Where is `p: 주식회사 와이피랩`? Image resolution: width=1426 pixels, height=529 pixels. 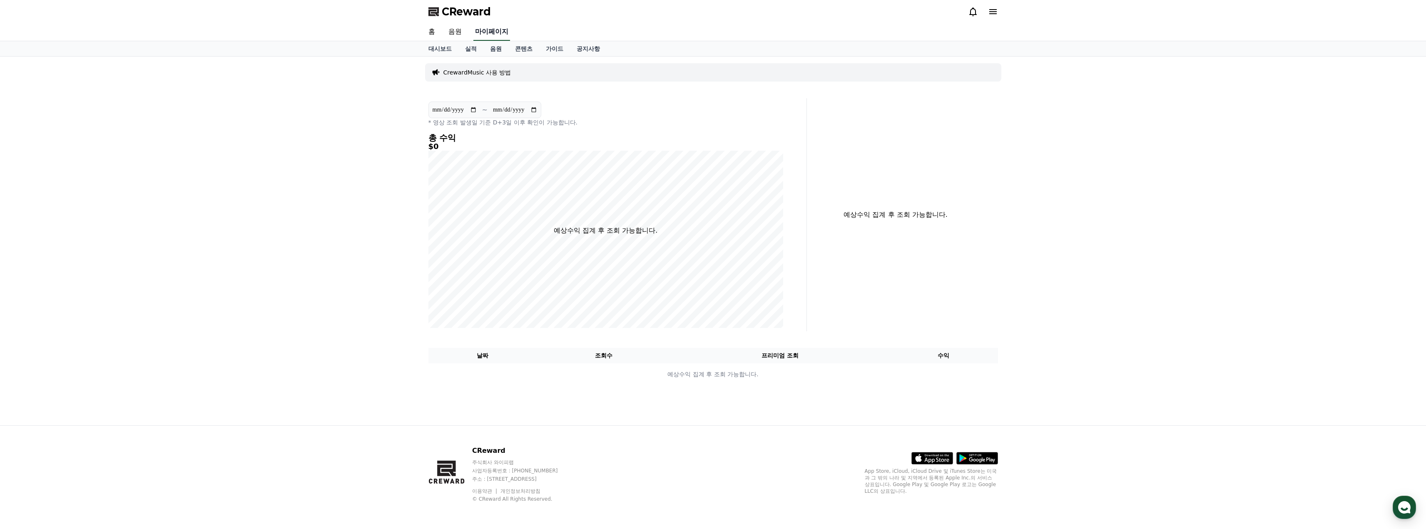 p: 주식회사 와이피랩 is located at coordinates (523, 463).